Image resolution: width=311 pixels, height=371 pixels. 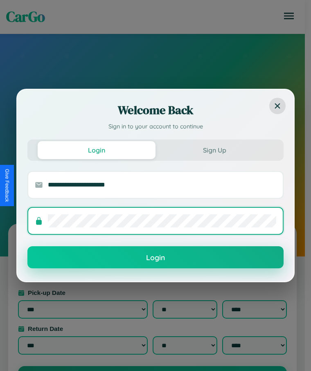 I want to click on button: Sign Up, so click(x=214, y=150).